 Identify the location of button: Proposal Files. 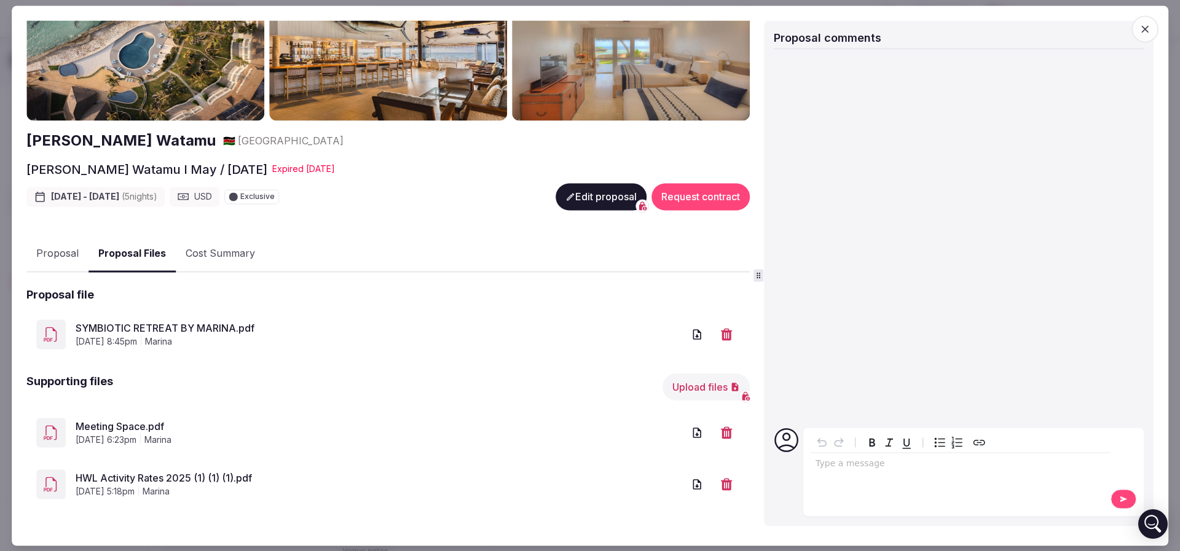
(132, 254).